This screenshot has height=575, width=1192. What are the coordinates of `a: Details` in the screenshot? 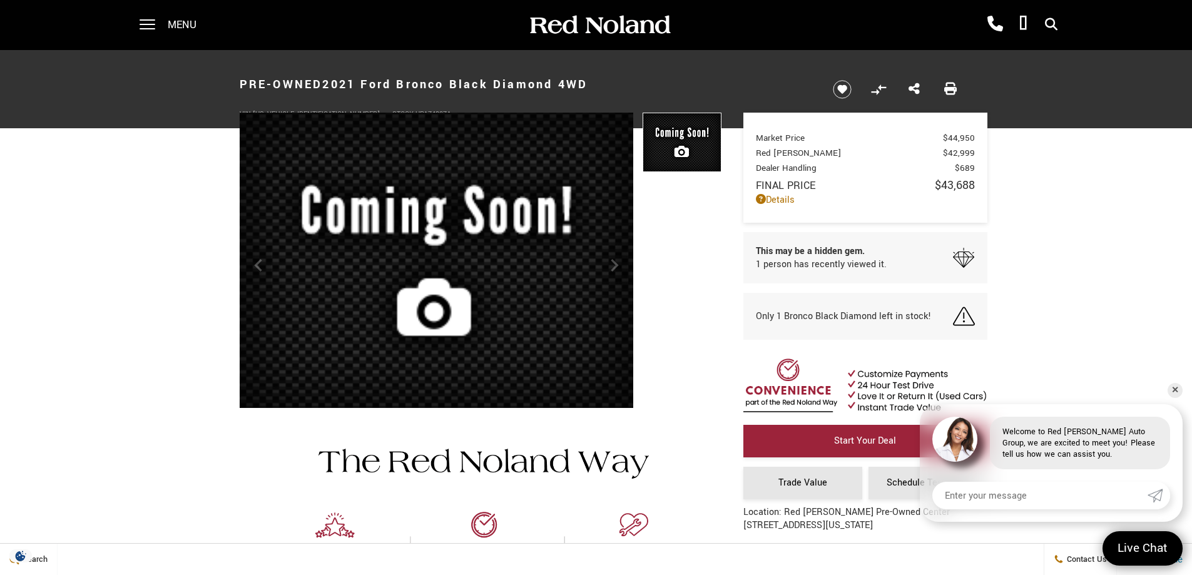 It's located at (866, 200).